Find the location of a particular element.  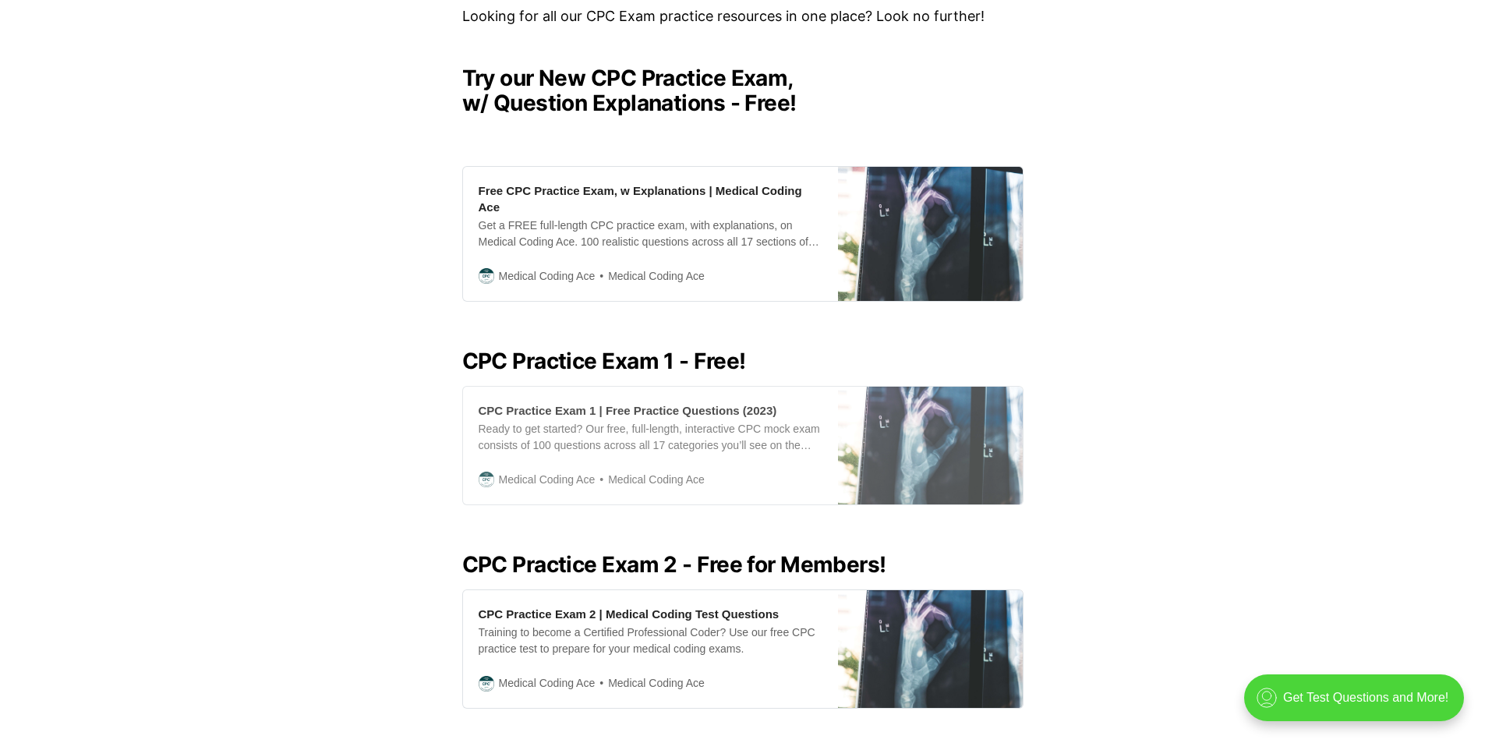

a: CPC Practice Exam 2 | Medical Coding Test QuestionsTraining to become a Certified Professional Co... is located at coordinates (743, 649).